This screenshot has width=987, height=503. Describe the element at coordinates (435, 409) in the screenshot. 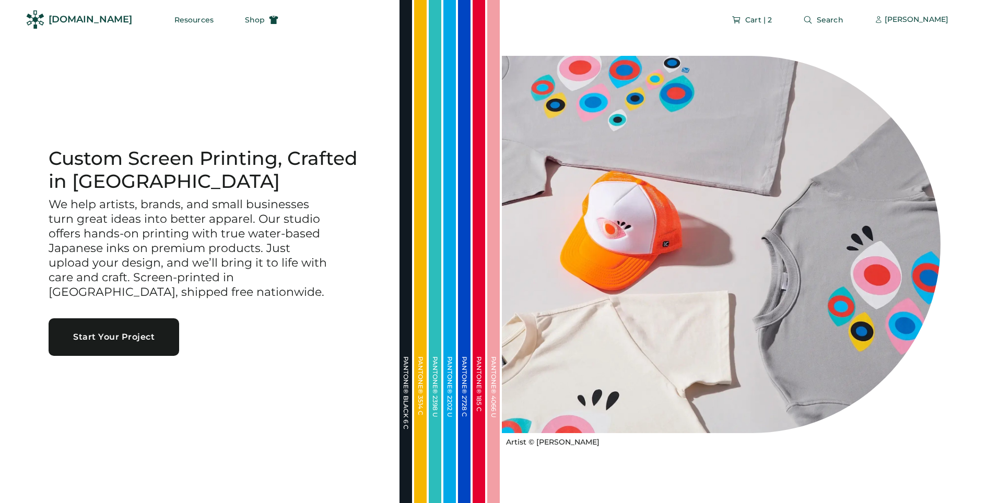

I see `div: PANTONE® 2398 U` at that location.